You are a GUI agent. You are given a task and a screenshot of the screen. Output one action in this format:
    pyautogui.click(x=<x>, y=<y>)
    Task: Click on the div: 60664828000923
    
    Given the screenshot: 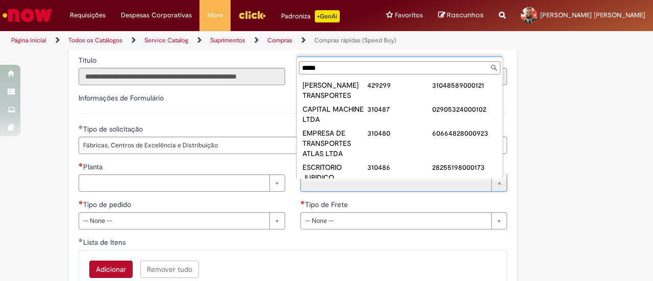 What is the action you would take?
    pyautogui.click(x=464, y=133)
    